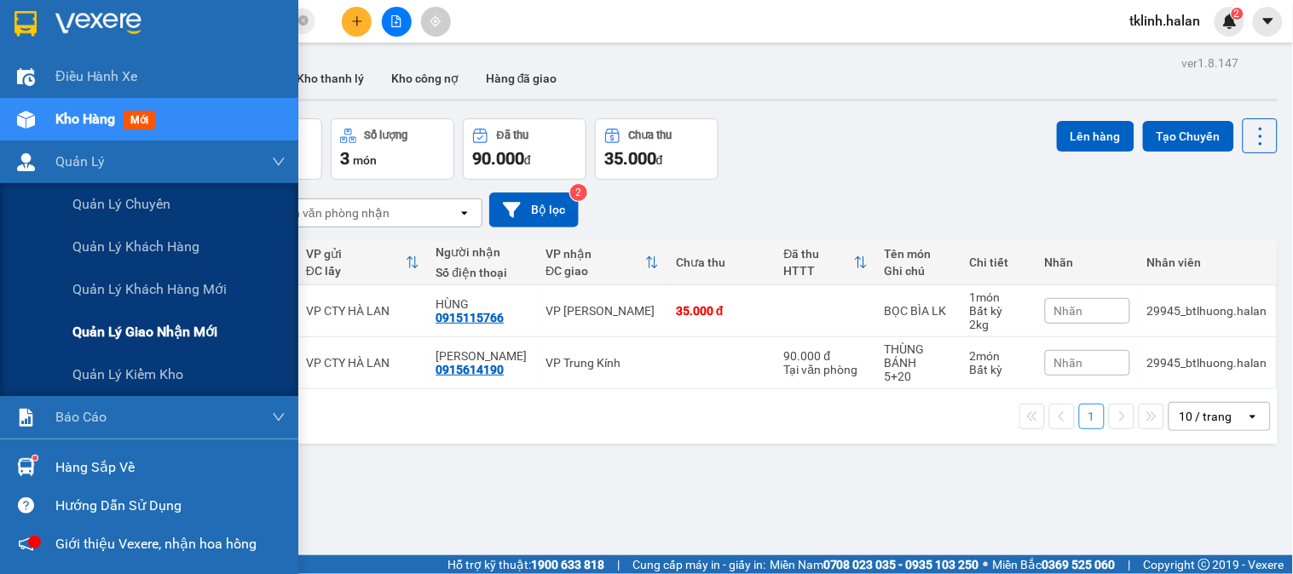 Image resolution: width=1293 pixels, height=574 pixels. I want to click on img: logo-vxr, so click(26, 24).